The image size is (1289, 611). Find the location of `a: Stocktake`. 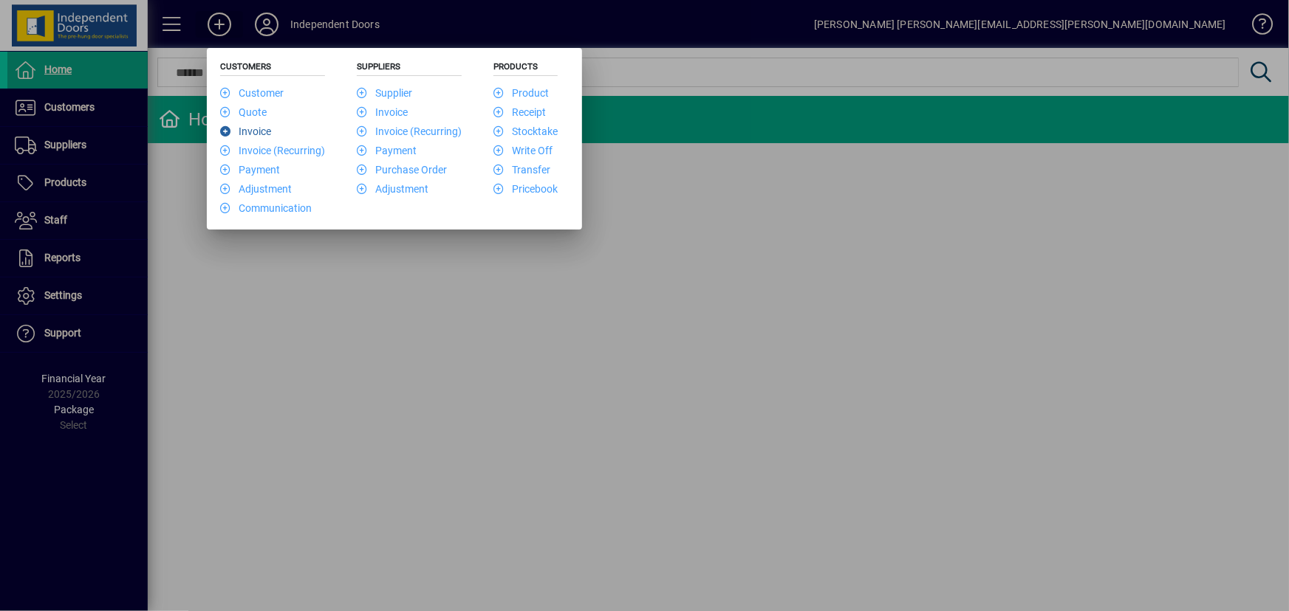

a: Stocktake is located at coordinates (525, 131).